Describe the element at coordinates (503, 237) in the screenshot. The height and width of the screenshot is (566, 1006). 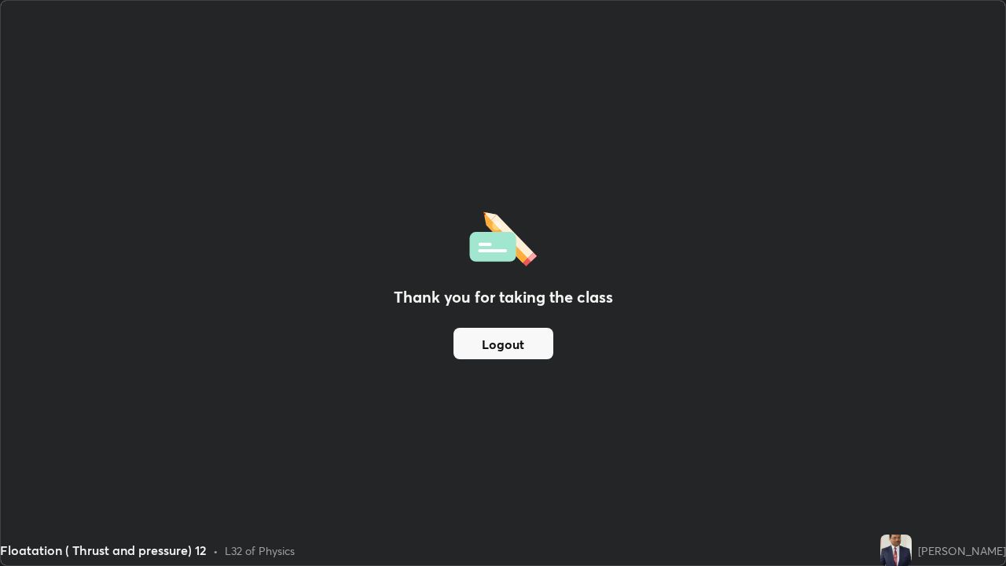
I see `img: offlineFeedback.1438e8b3.svg` at that location.